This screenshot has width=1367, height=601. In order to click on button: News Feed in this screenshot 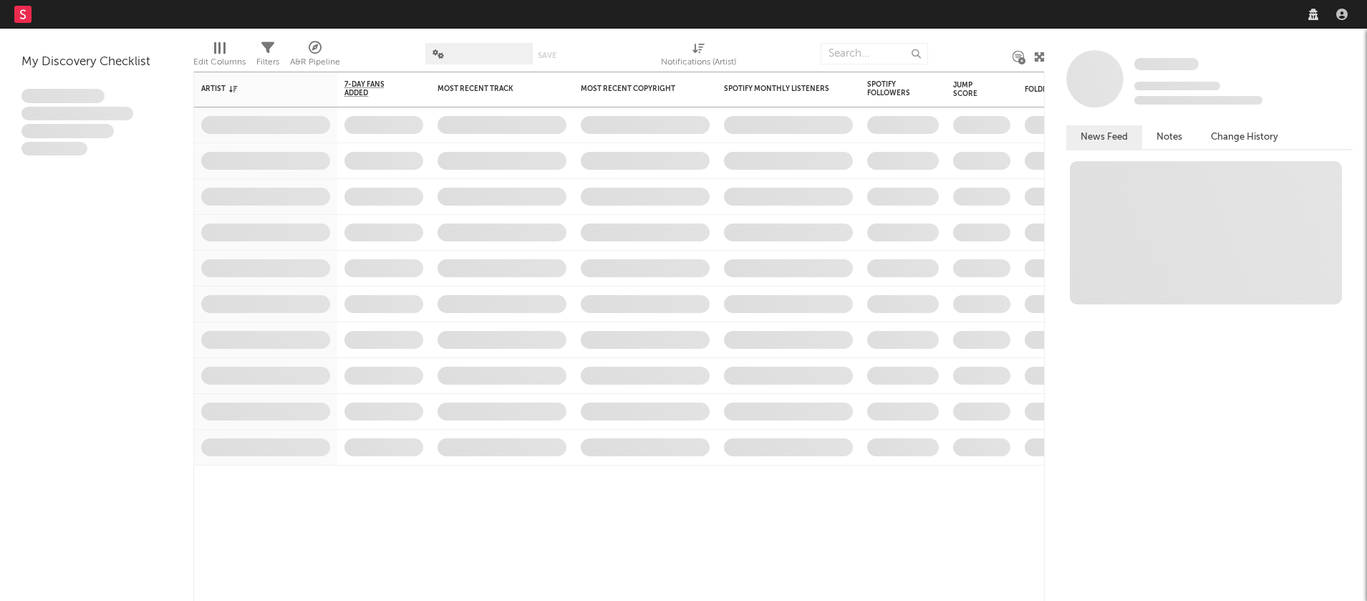, I will do `click(1105, 137)`.